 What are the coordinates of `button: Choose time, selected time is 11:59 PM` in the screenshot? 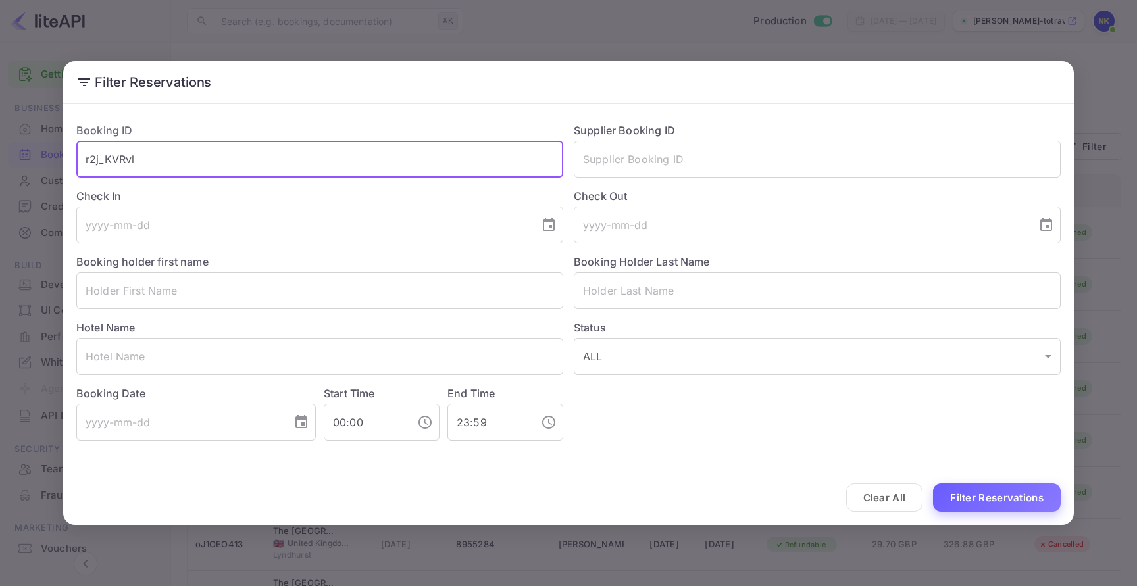 It's located at (549, 423).